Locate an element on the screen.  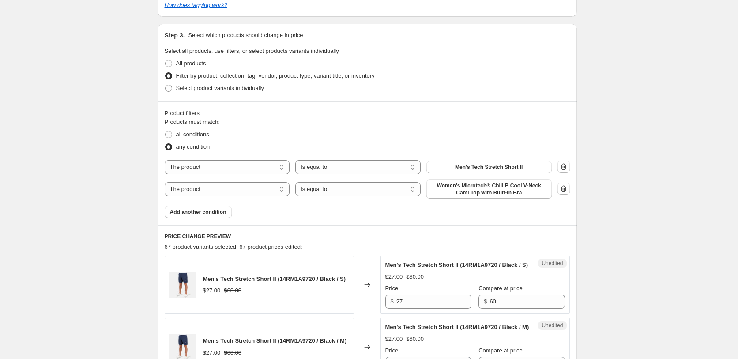
span: Select all products, use filters, or select products variants individually is located at coordinates (251, 51).